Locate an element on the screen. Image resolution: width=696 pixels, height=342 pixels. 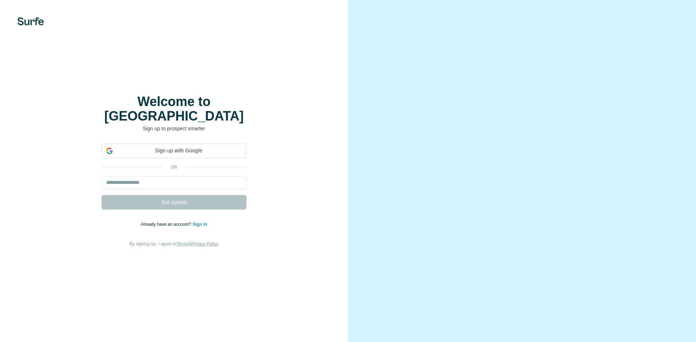
span: Sign up with Google is located at coordinates (179, 151).